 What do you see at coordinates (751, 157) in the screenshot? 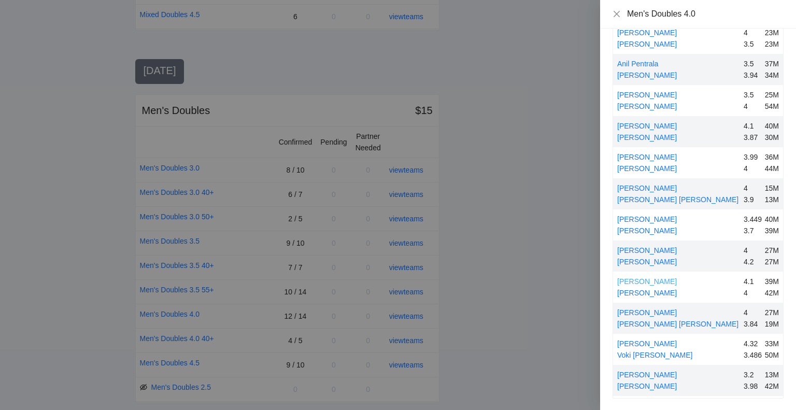
I see `div: 3.99` at bounding box center [751, 157].